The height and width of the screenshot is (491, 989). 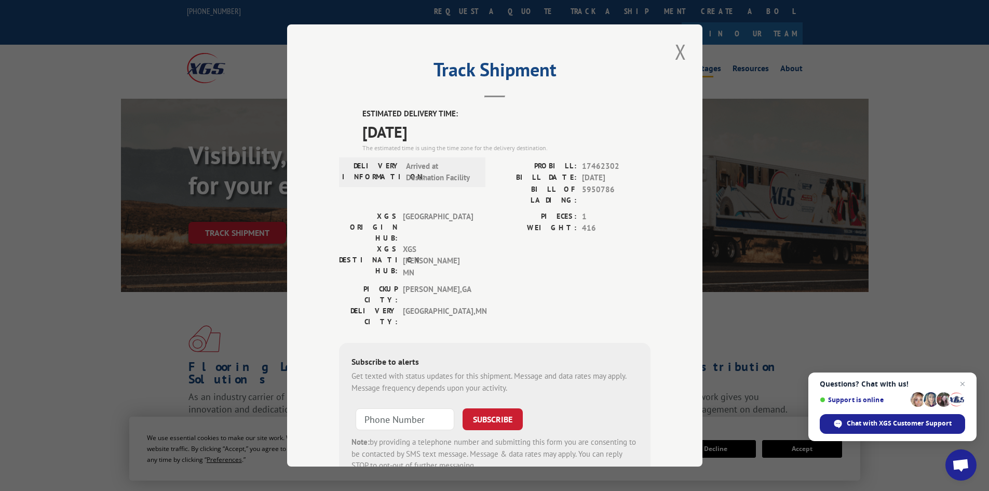 What do you see at coordinates (961, 465) in the screenshot?
I see `a: Open chat` at bounding box center [961, 465].